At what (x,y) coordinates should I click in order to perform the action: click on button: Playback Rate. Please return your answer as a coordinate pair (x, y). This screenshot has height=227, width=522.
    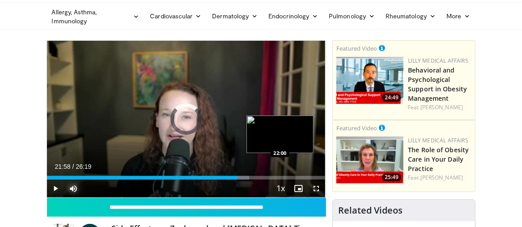
    Looking at the image, I should click on (280, 188).